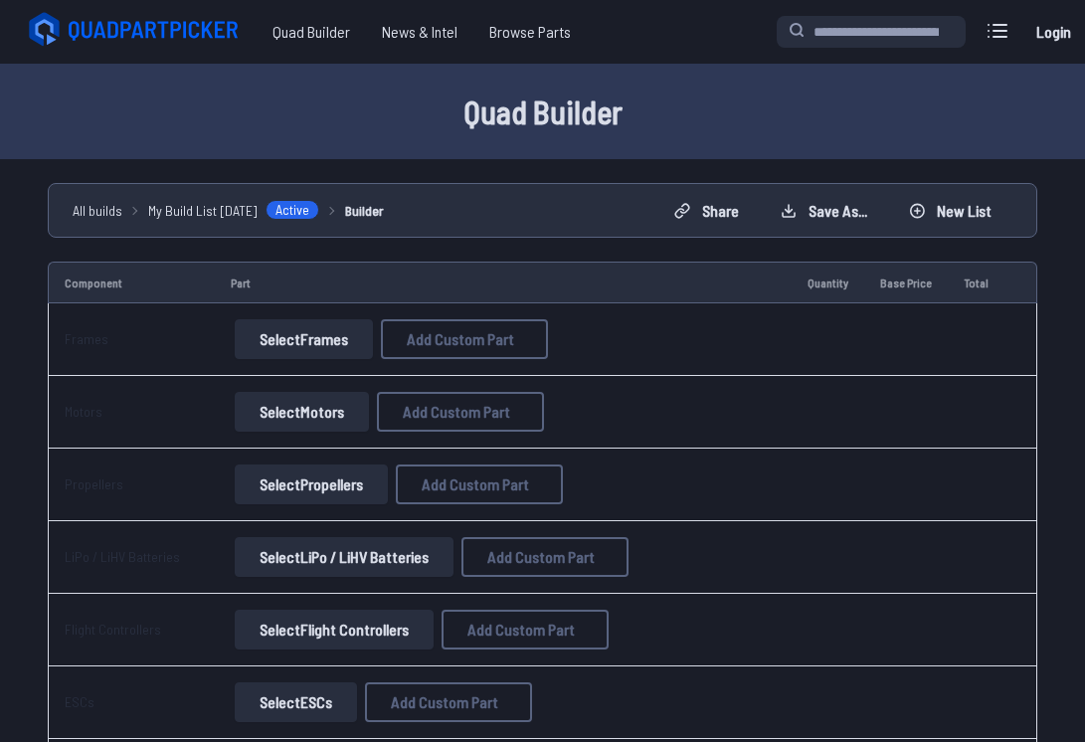 The height and width of the screenshot is (742, 1085). What do you see at coordinates (950, 211) in the screenshot?
I see `button: New List` at bounding box center [950, 211].